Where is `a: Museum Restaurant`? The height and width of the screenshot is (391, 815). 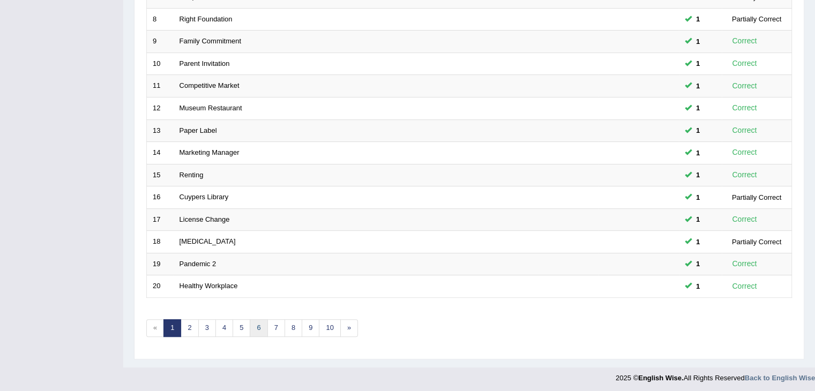 a: Museum Restaurant is located at coordinates (211, 108).